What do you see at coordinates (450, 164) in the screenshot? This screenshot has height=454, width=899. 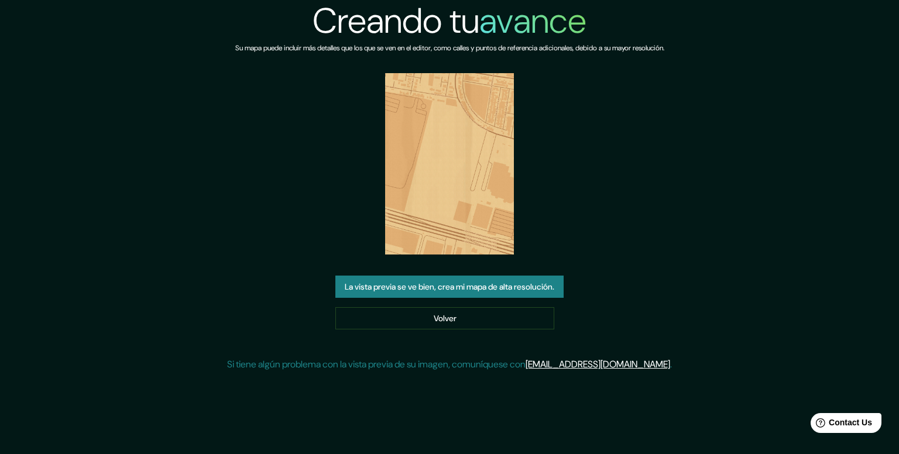 I see `img: vista previa del mapa creado` at bounding box center [450, 164].